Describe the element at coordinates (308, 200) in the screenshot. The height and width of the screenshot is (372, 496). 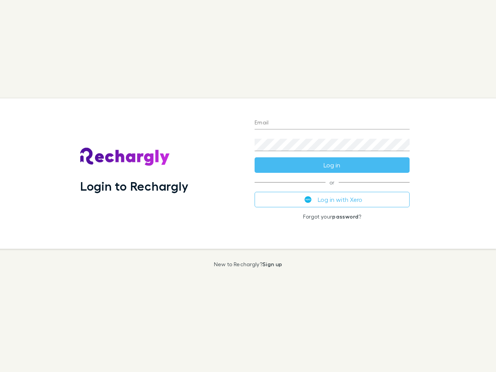
I see `img: Xero's logo` at that location.